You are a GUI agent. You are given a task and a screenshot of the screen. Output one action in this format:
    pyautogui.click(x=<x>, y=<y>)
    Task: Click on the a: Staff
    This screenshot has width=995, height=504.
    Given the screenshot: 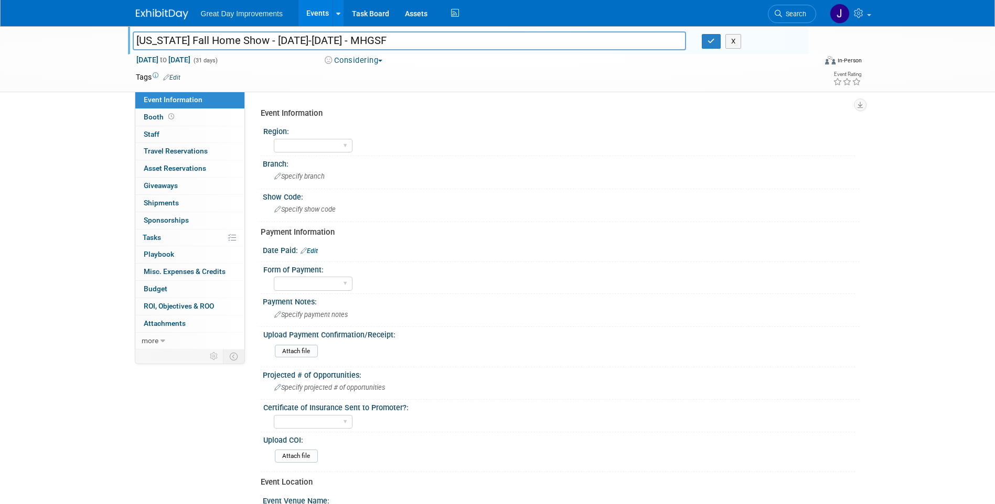 What is the action you would take?
    pyautogui.click(x=190, y=135)
    